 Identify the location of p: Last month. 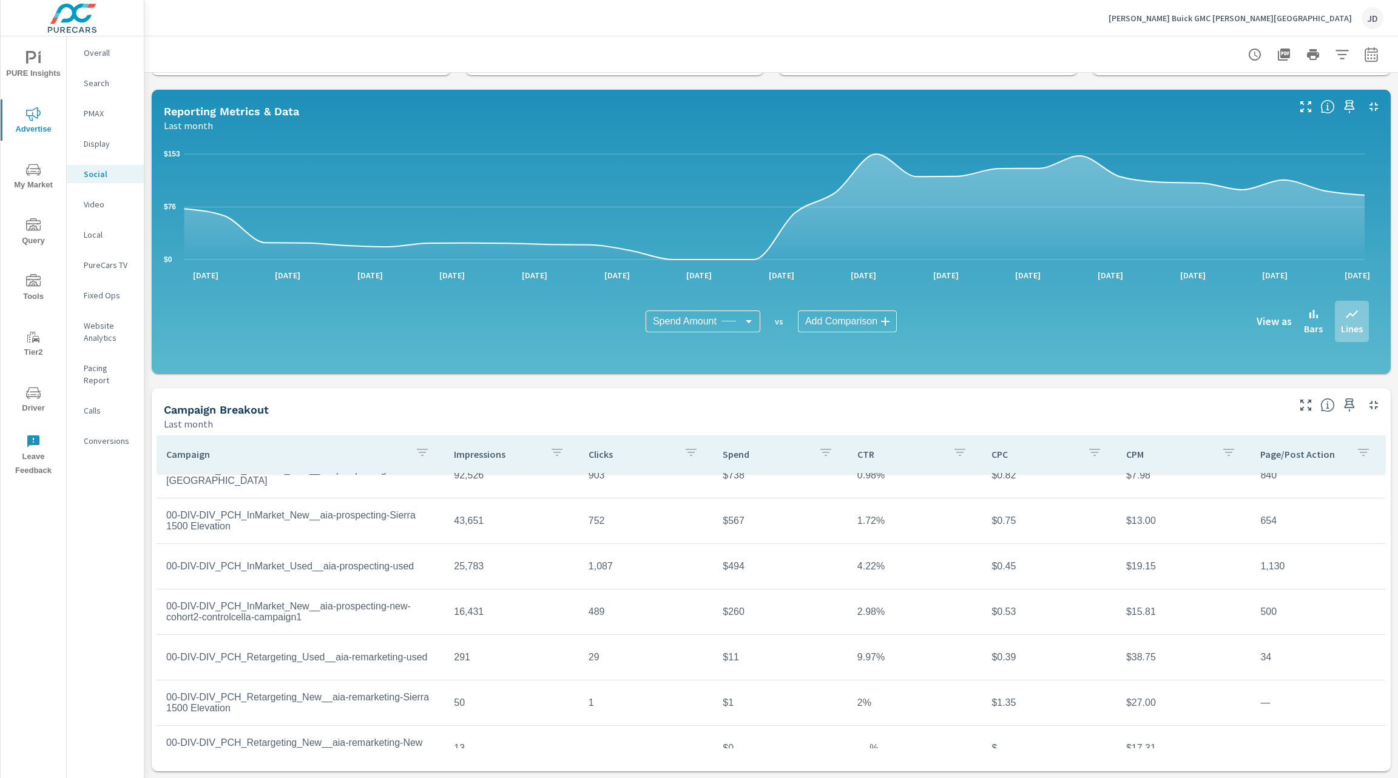
(188, 424).